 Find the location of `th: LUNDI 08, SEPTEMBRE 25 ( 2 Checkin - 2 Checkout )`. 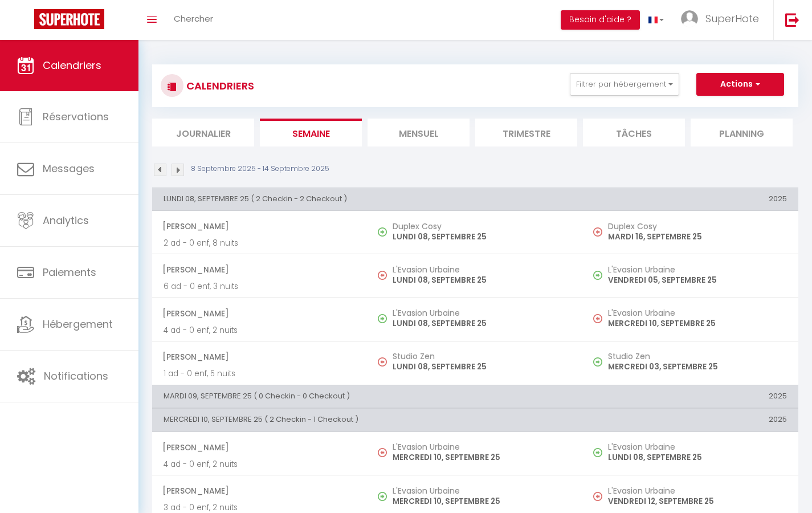

th: LUNDI 08, SEPTEMBRE 25 ( 2 Checkin - 2 Checkout ) is located at coordinates (367, 199).